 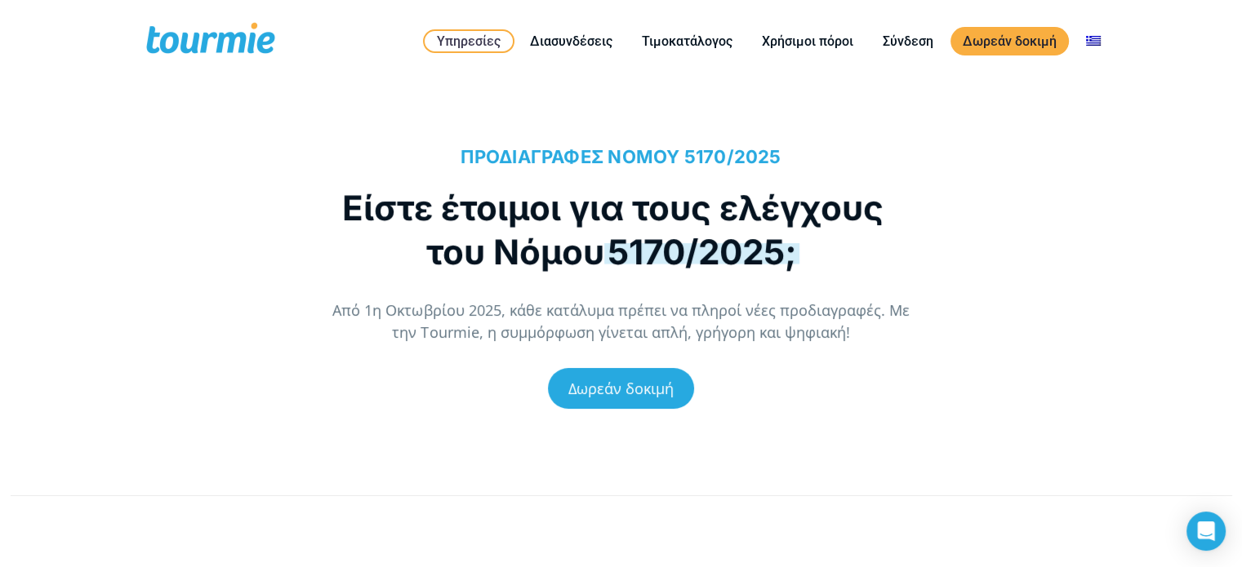 I want to click on p: Από 1η Οκτωβρίου 2025, κάθε κατάλυμα πρέπει να πληροί νέες προδιαγραφές. Με την Tourmie, η συμμόρ..., so click(x=620, y=322).